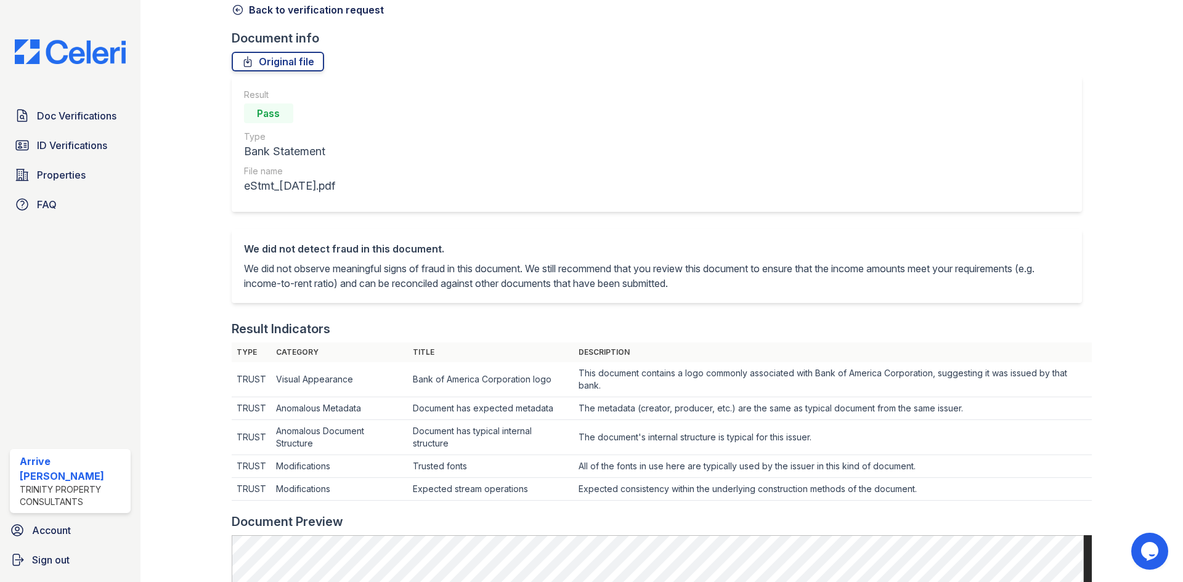  I want to click on a: Account, so click(70, 530).